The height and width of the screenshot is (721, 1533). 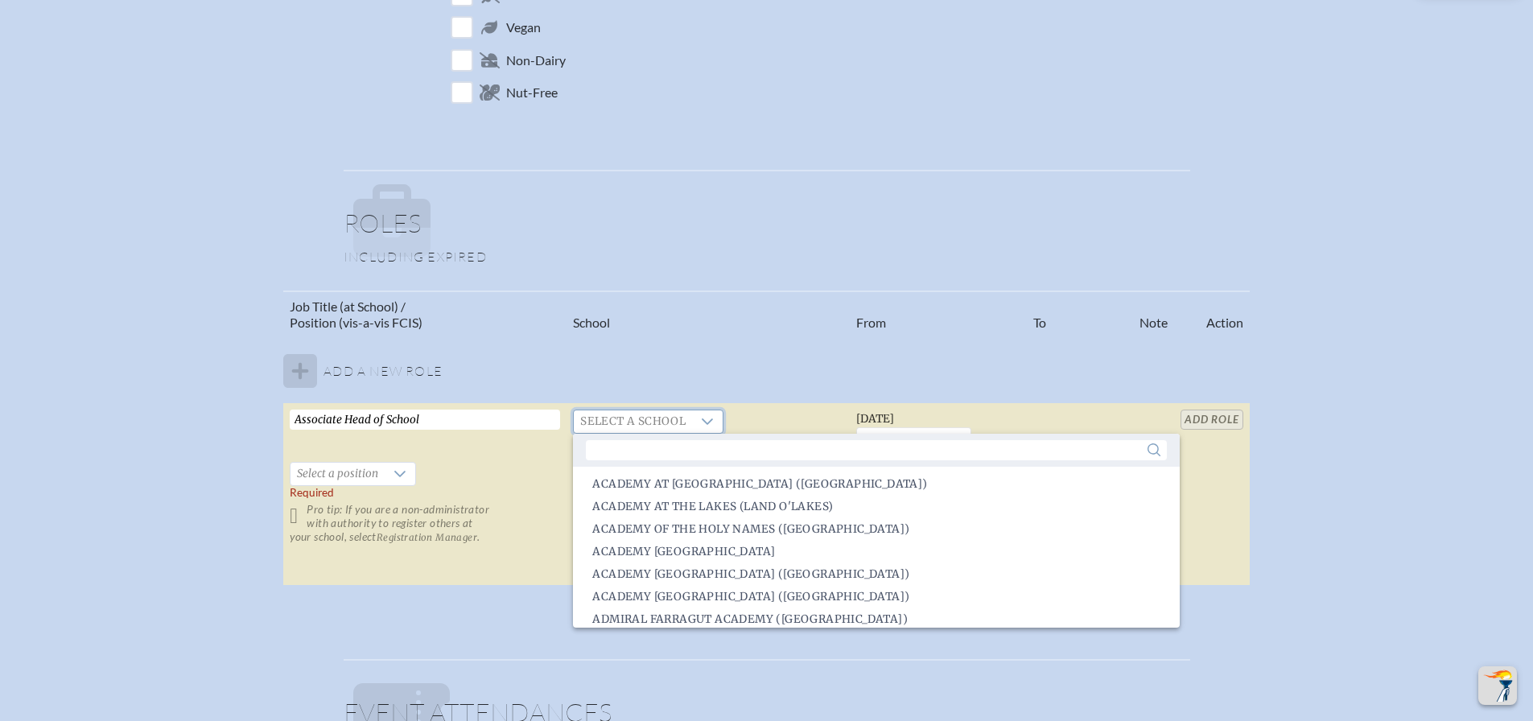 I want to click on li: Academy at Ocean Reef (Key Largo), so click(x=876, y=485).